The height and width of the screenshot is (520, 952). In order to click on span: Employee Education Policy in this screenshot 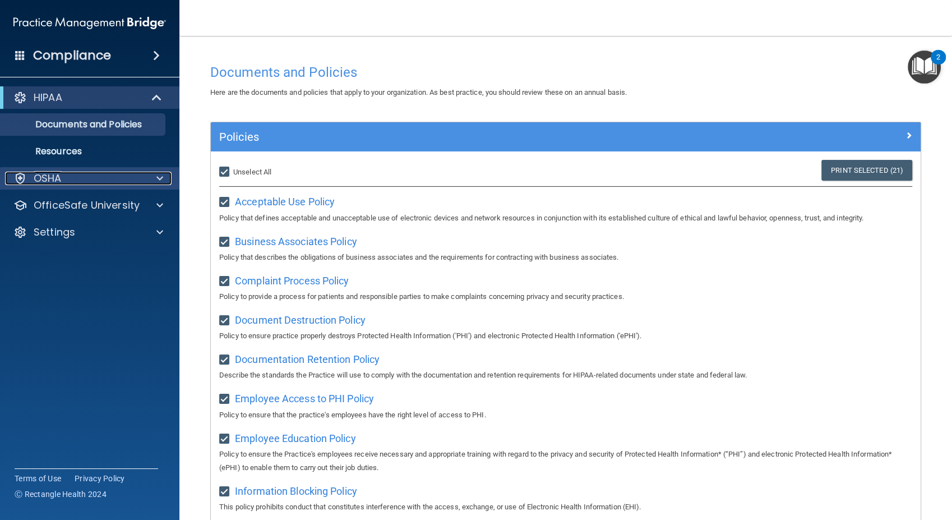, I will do `click(295, 438)`.